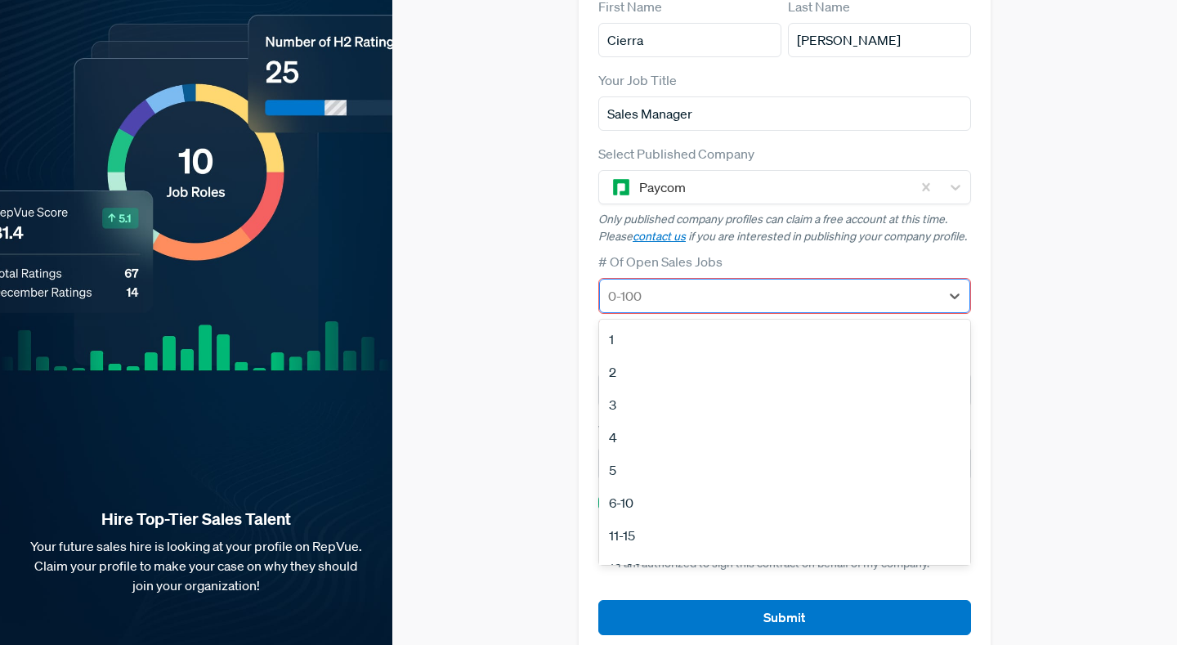 This screenshot has width=1177, height=645. I want to click on div: 1, so click(785, 339).